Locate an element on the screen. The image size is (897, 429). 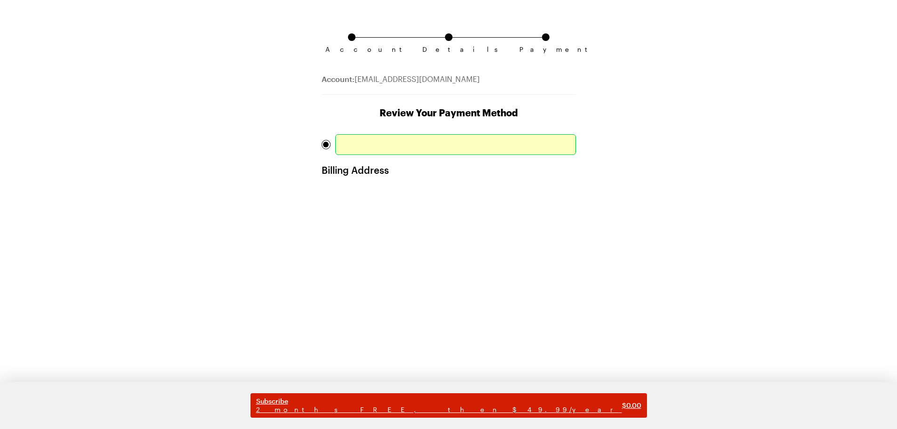
span: Account: is located at coordinates (338, 79).